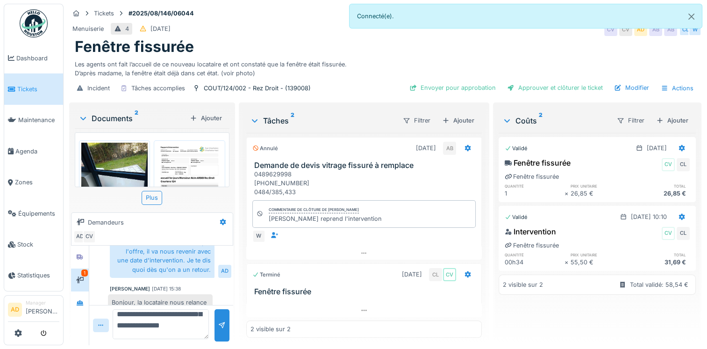 The height and width of the screenshot is (349, 707). What do you see at coordinates (161, 13) in the screenshot?
I see `strong: #2025/08/146/06044` at bounding box center [161, 13].